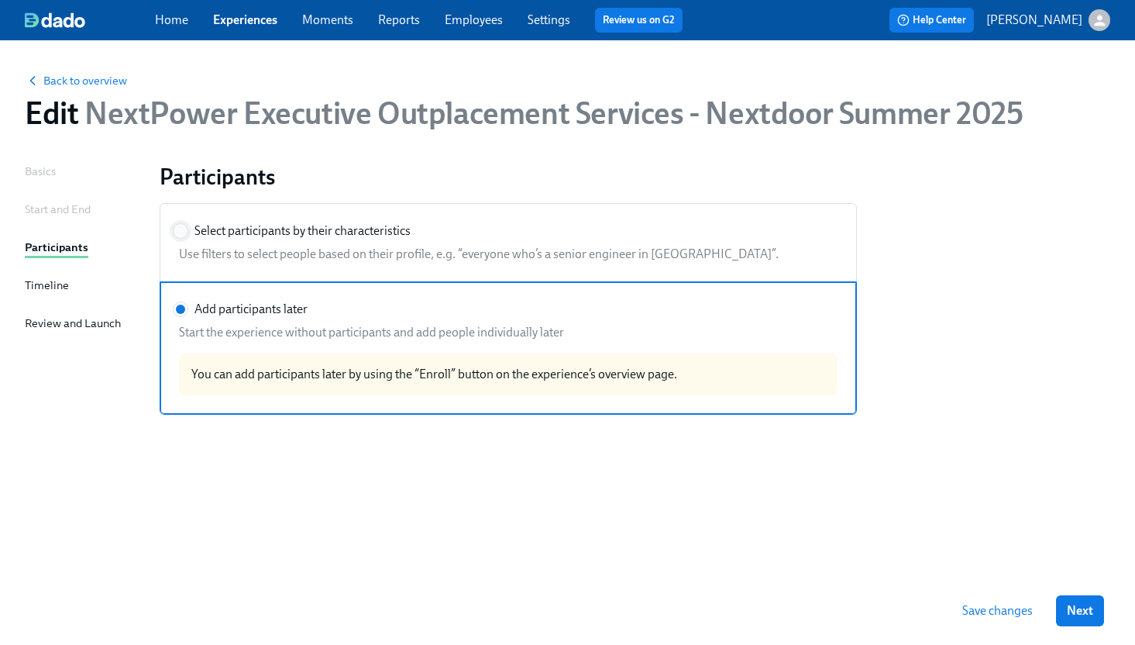  What do you see at coordinates (57, 209) in the screenshot?
I see `div: Start and End` at bounding box center [57, 209].